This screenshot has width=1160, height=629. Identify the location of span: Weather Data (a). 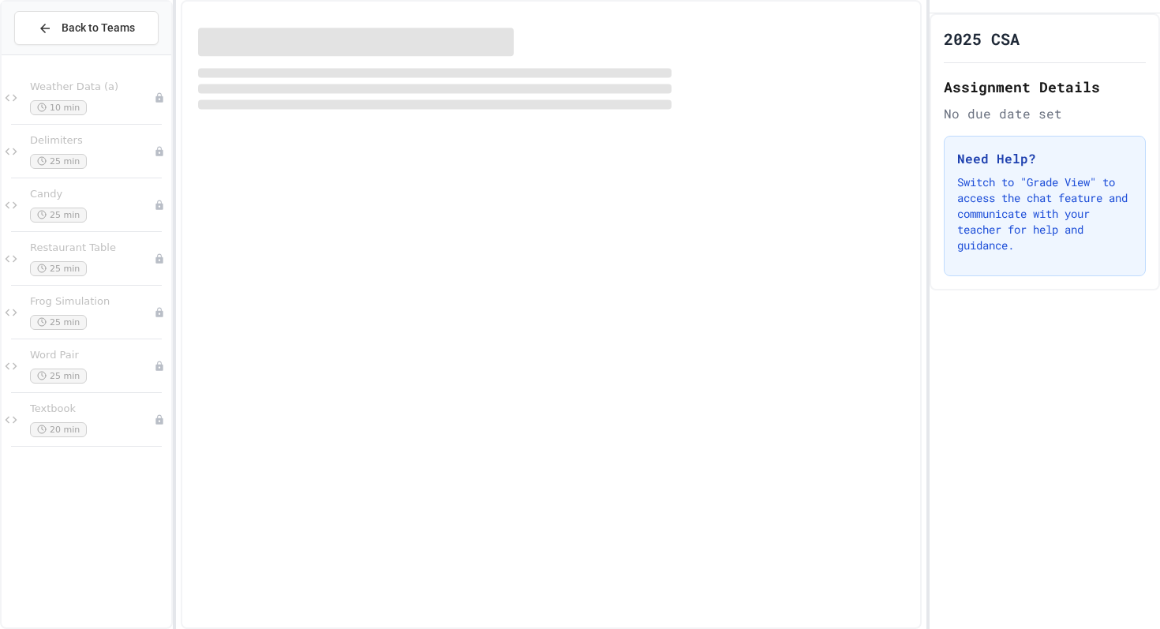
(92, 87).